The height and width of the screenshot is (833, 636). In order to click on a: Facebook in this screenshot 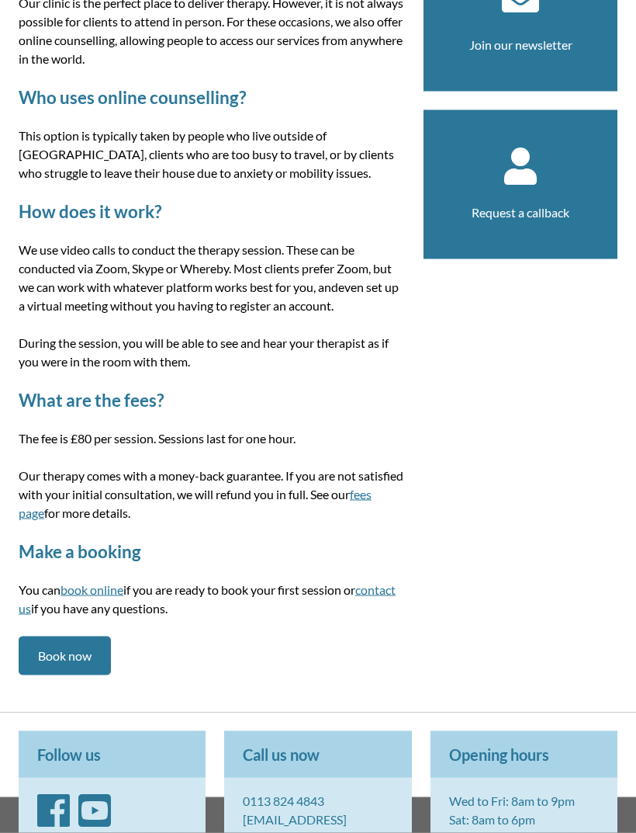, I will do `click(54, 819)`.